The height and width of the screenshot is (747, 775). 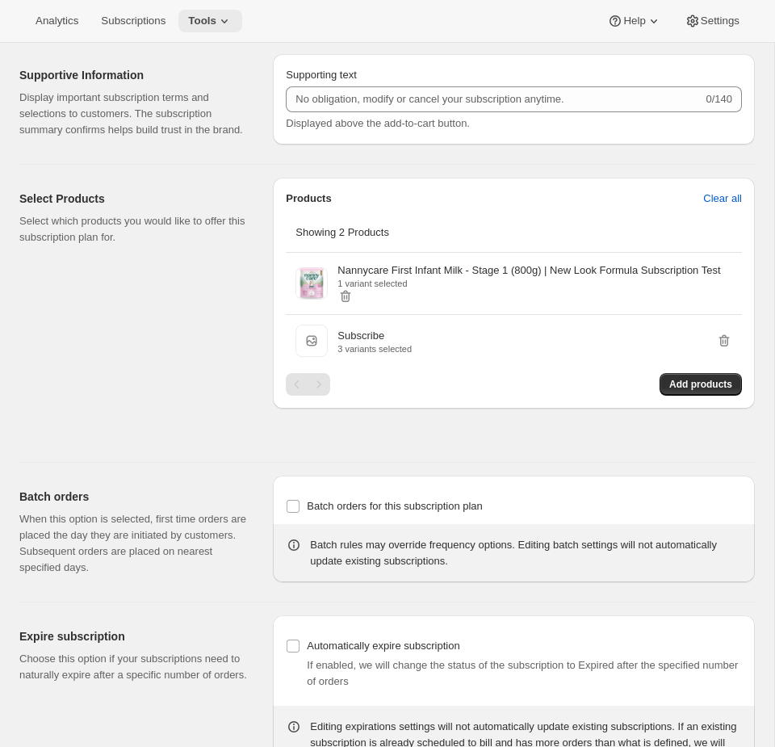 What do you see at coordinates (494, 99) in the screenshot?
I see `input: No obligation, modify or cancel your subscription anytime.` at bounding box center [494, 99].